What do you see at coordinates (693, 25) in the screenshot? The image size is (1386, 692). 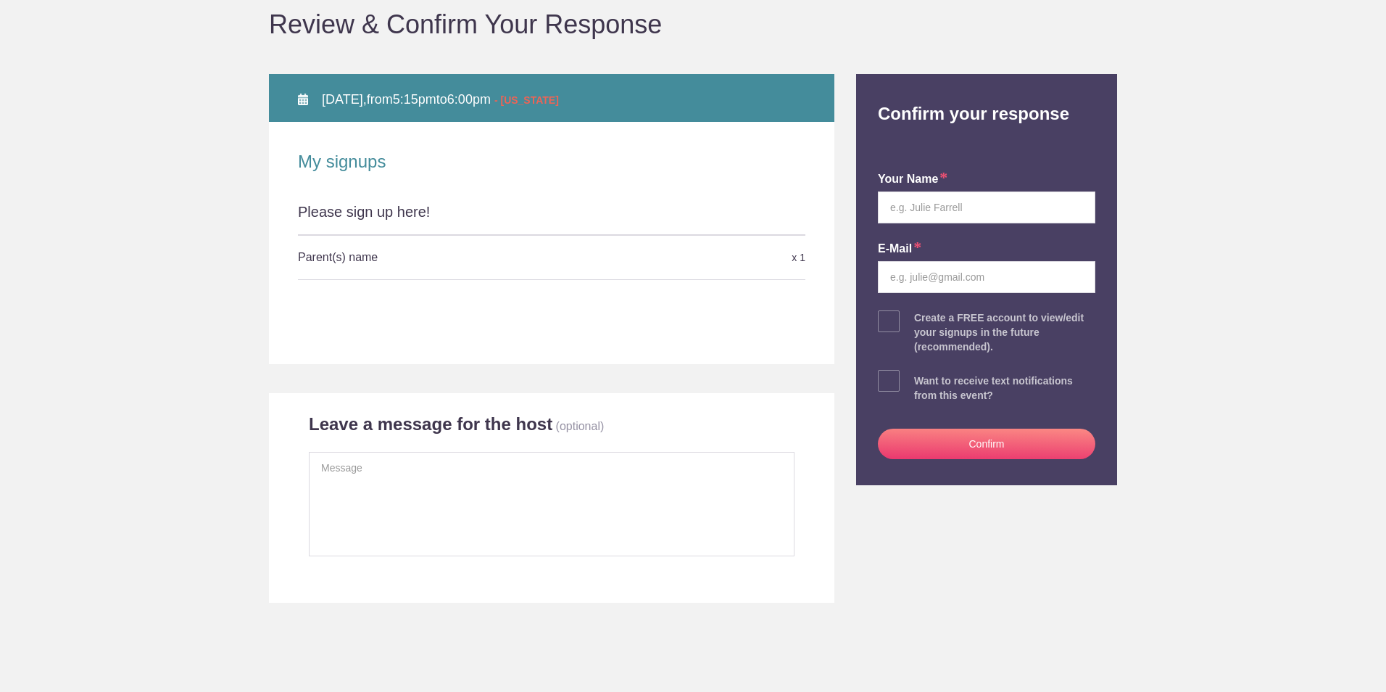 I see `h1: Review & Confirm Your Response` at bounding box center [693, 25].